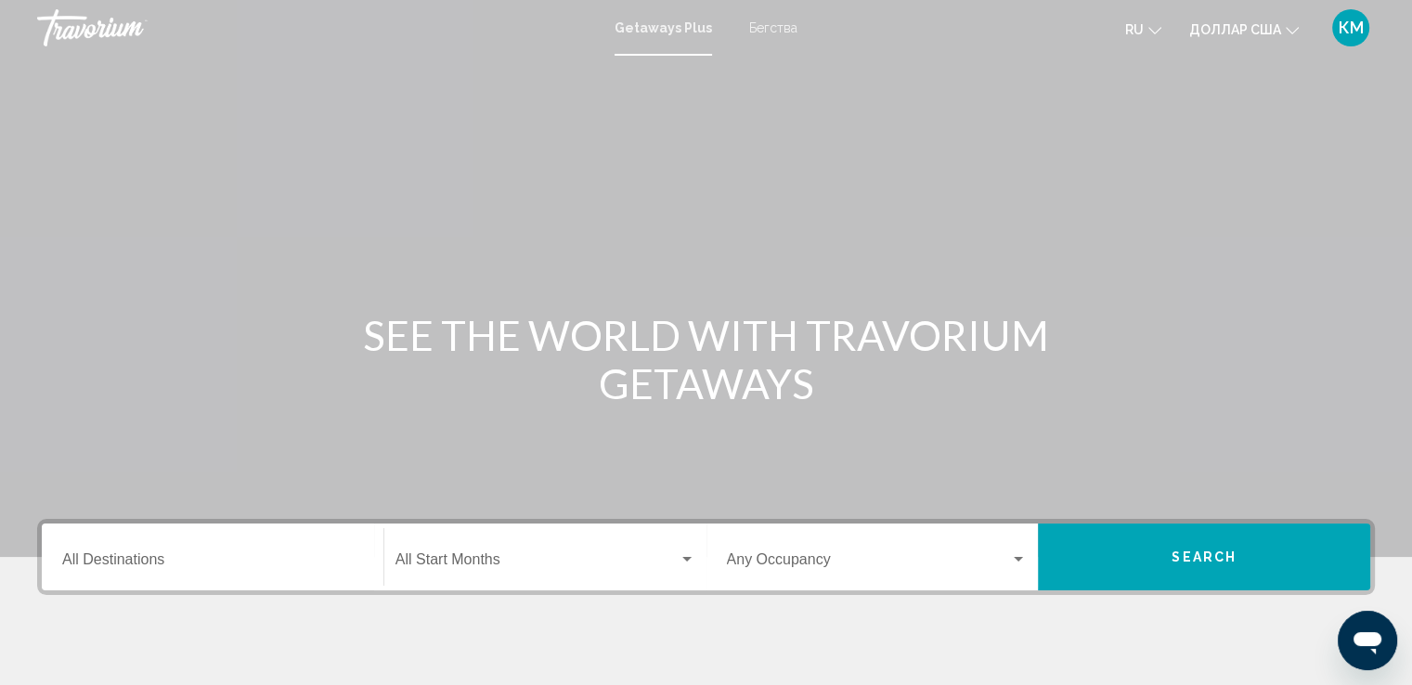  Describe the element at coordinates (663, 28) in the screenshot. I see `a: Getaways Plus` at that location.